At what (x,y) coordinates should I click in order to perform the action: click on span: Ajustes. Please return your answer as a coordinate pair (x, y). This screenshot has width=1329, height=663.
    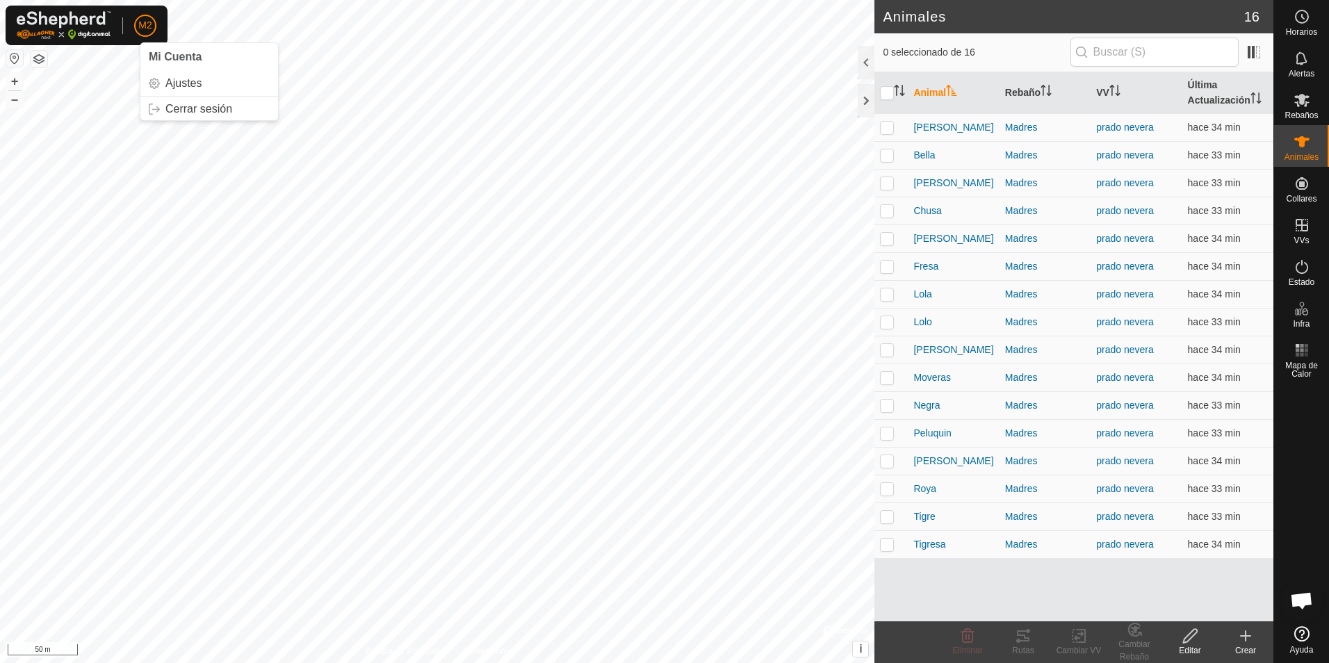
    Looking at the image, I should click on (184, 83).